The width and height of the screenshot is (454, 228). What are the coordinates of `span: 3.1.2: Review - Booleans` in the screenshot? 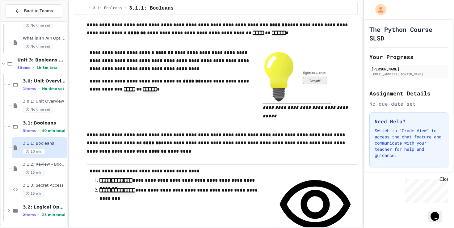 It's located at (44, 164).